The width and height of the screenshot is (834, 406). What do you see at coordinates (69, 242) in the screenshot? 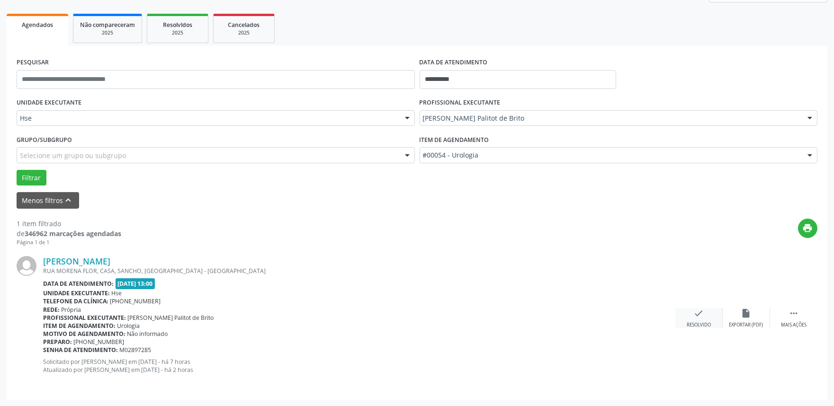
I see `div: Página 1 de 1` at bounding box center [69, 242].